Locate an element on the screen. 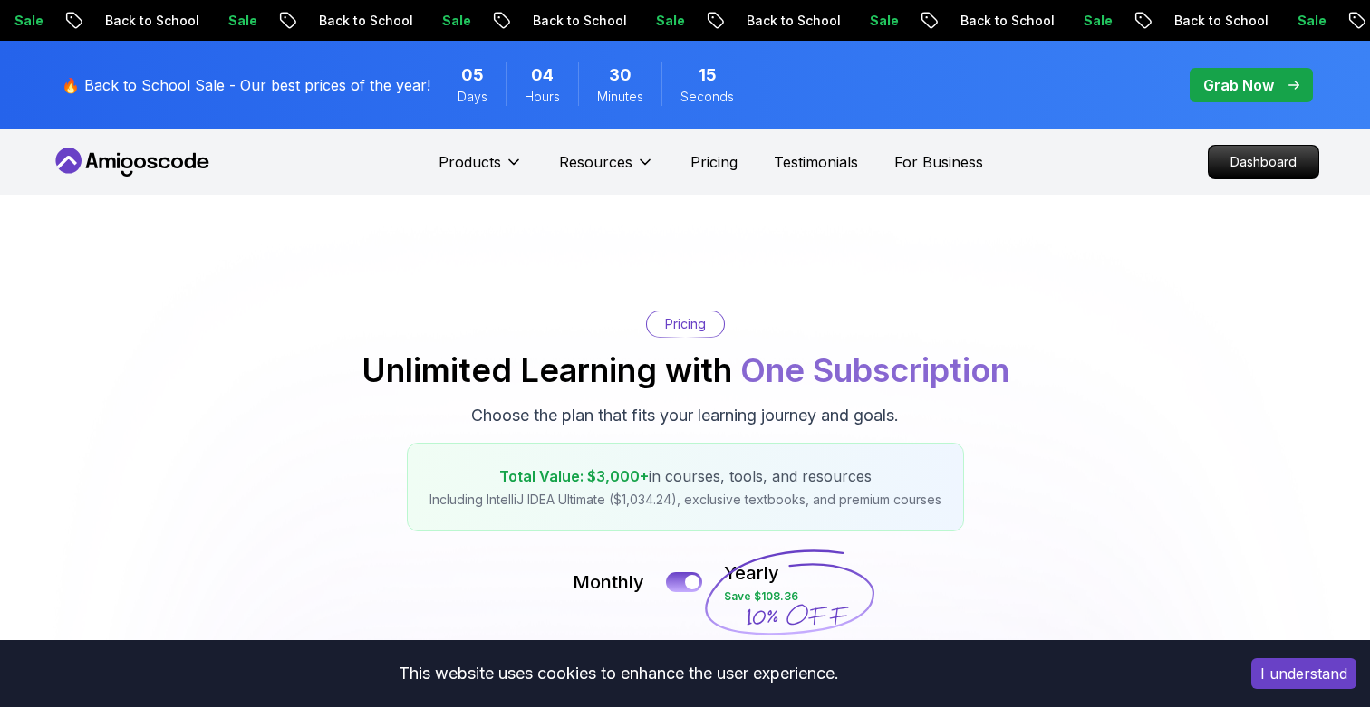 This screenshot has height=707, width=1370. p: 🔥 Back to School Sale - Our best prices of the year! is located at coordinates (245, 85).